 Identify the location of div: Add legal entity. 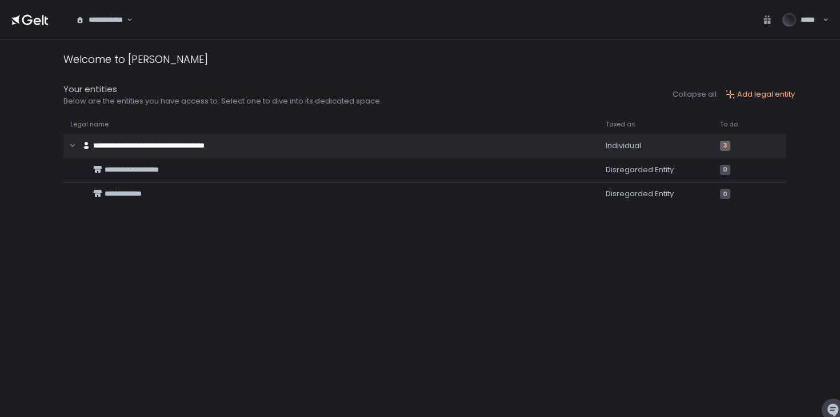
(760, 94).